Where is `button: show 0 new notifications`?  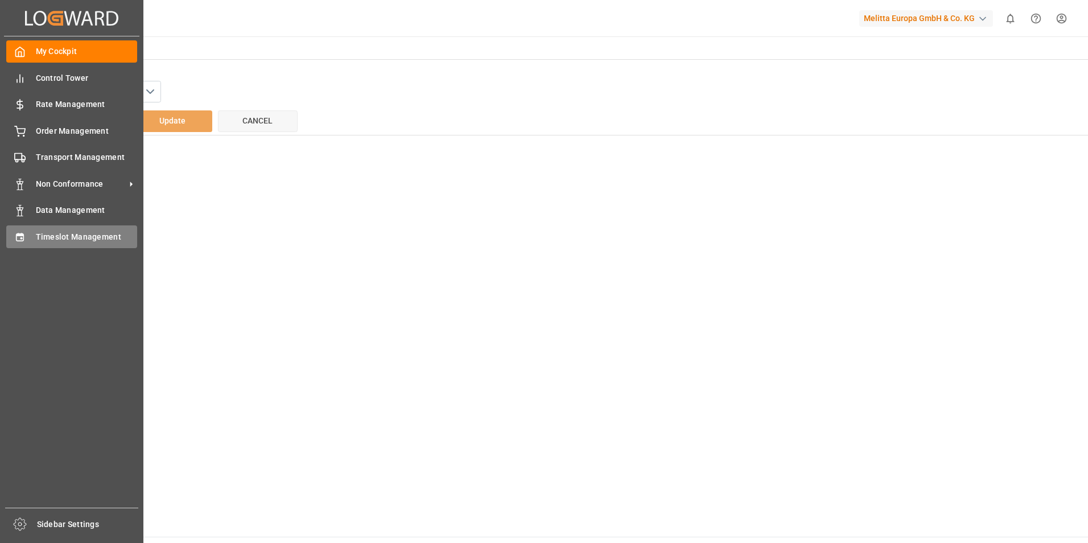
button: show 0 new notifications is located at coordinates (1010, 18).